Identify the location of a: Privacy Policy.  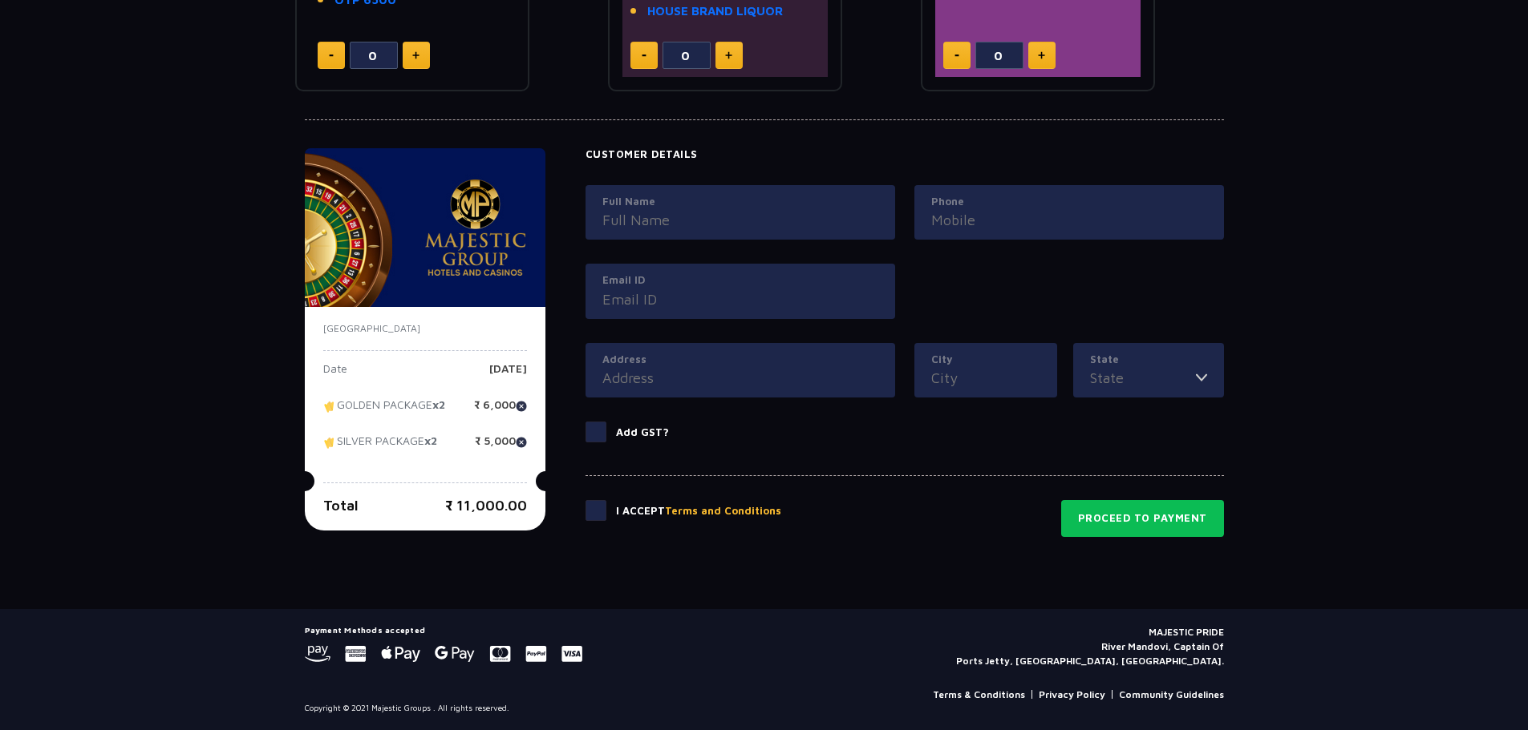
(1071, 695).